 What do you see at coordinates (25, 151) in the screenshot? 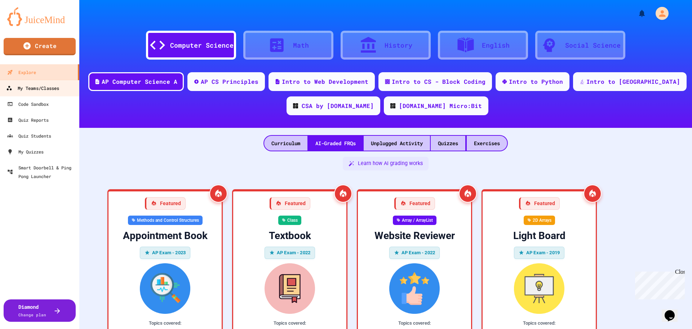
I see `div: My Quizzes` at bounding box center [25, 151].